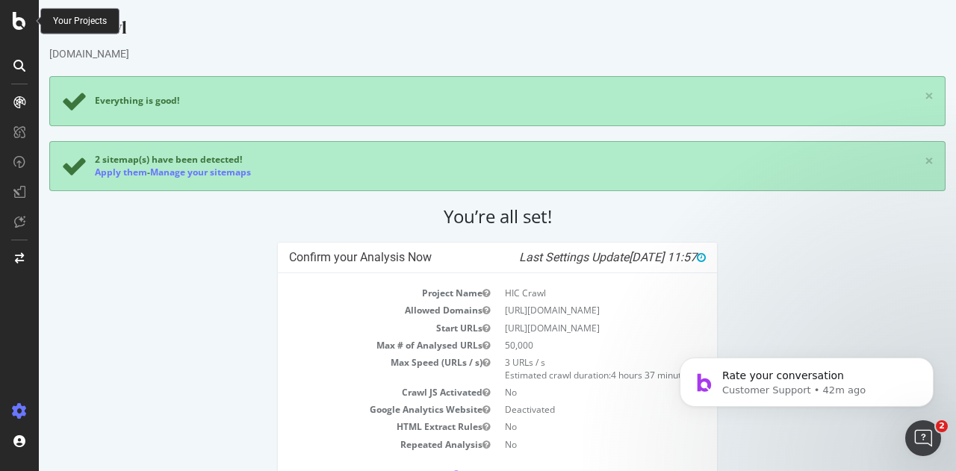 The width and height of the screenshot is (956, 471). I want to click on h2: You’re all set!, so click(458, 217).